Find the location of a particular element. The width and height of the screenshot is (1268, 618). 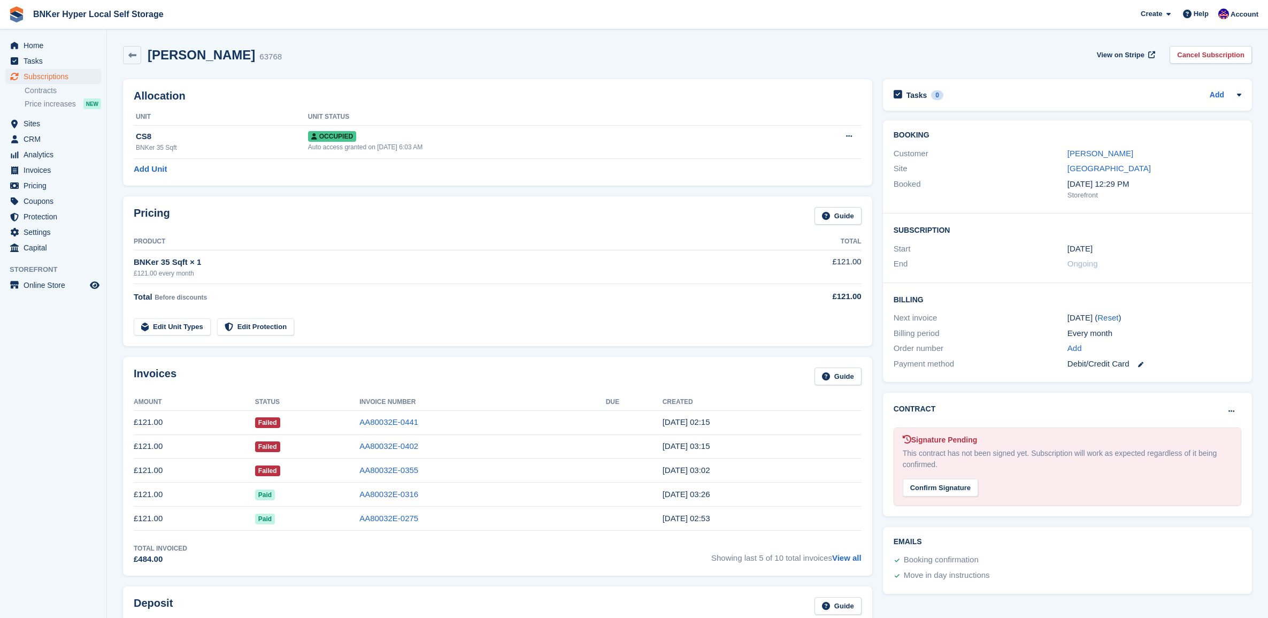

div: Booking confirmation is located at coordinates (941, 560).